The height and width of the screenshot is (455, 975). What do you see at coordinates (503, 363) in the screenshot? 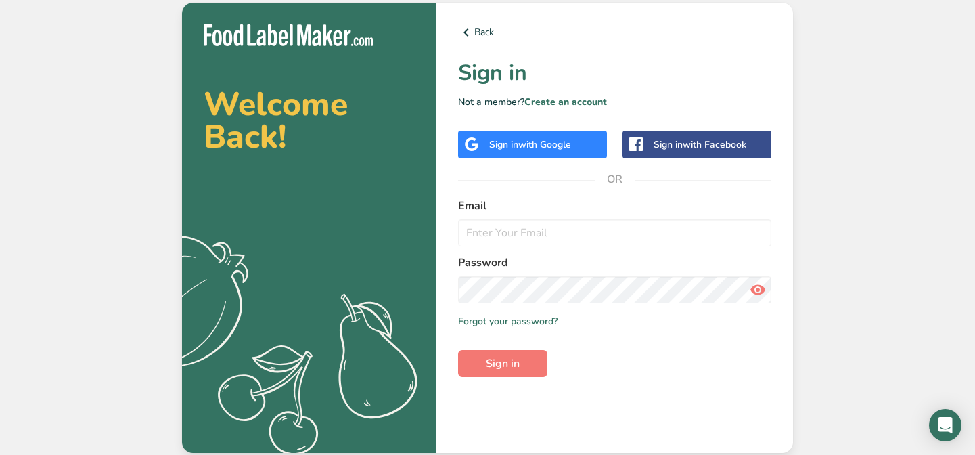
I see `button: Sign in` at bounding box center [503, 363].